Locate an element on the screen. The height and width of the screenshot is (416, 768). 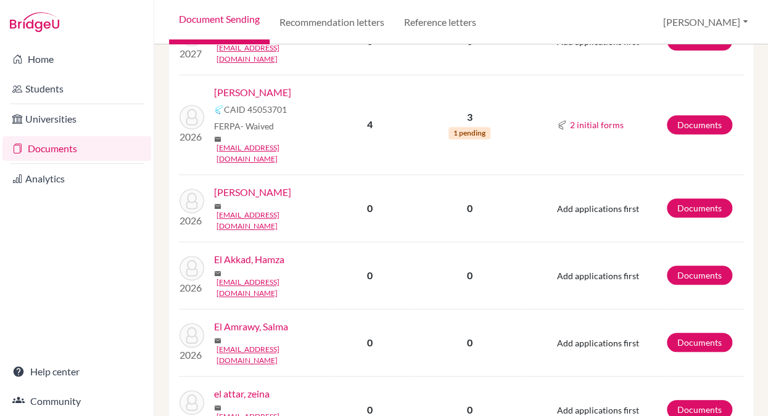
img: El Akkad, Hamza is located at coordinates (192, 268).